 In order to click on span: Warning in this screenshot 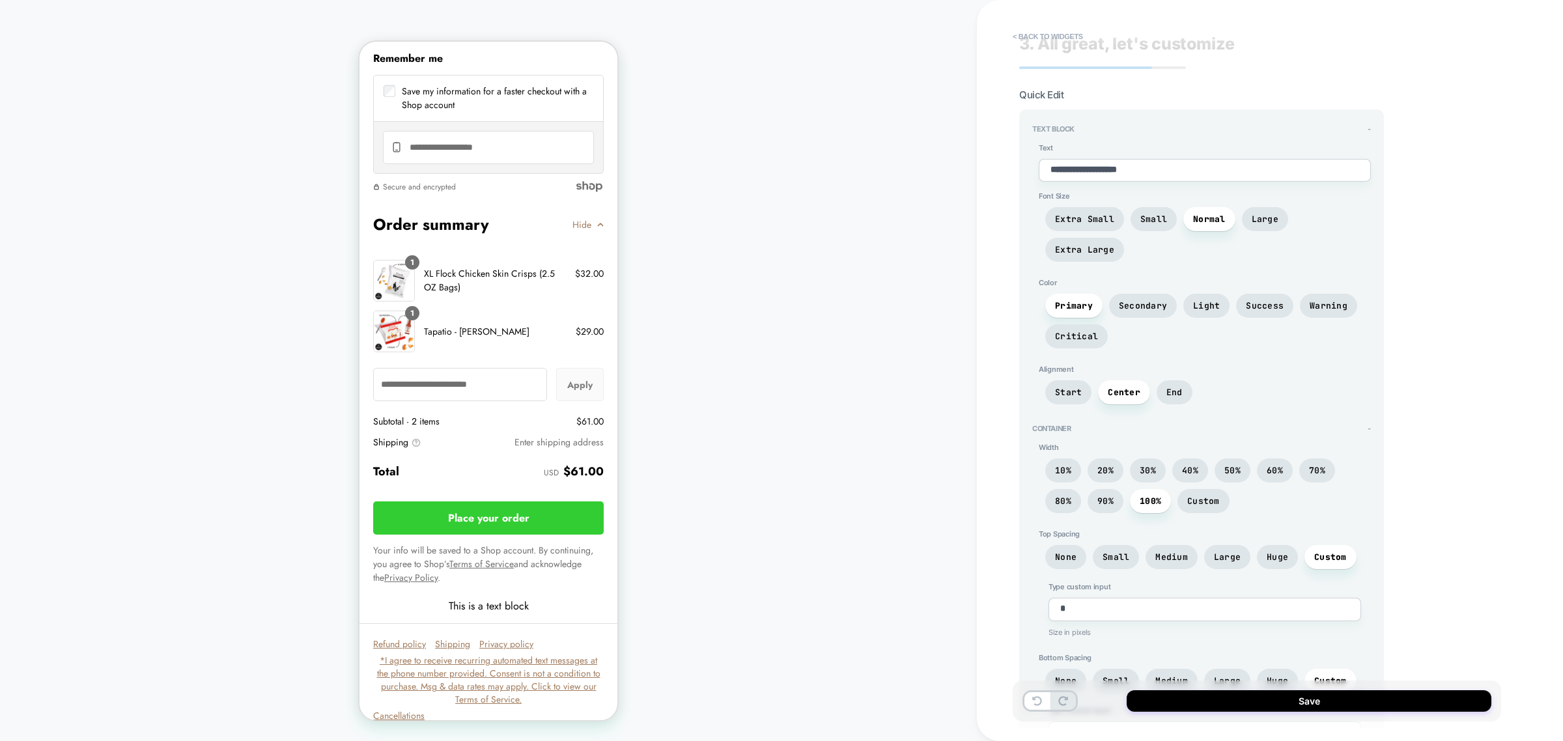, I will do `click(1328, 305)`.